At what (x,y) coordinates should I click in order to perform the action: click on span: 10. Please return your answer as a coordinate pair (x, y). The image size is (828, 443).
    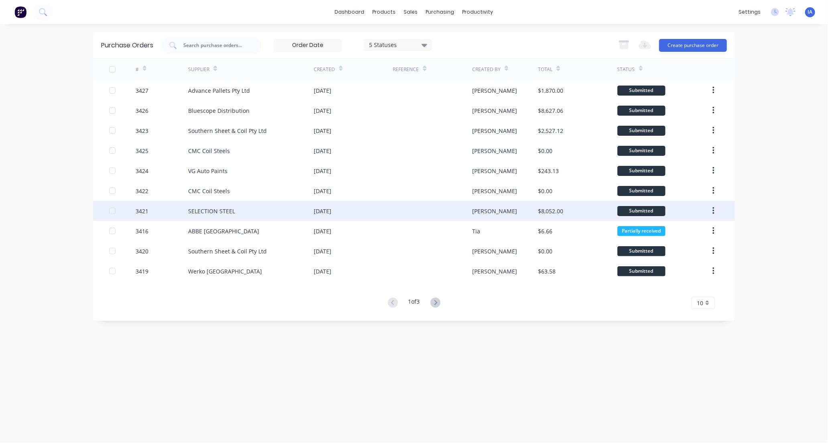
    Looking at the image, I should click on (700, 303).